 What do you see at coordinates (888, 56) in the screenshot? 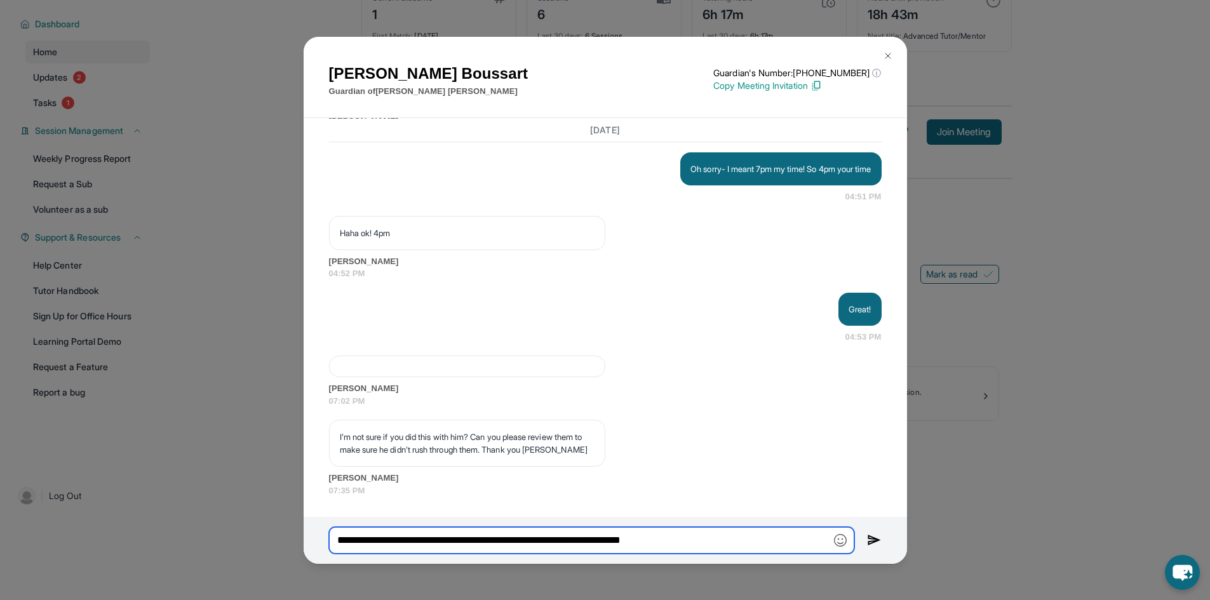
I see `img: Close Icon` at bounding box center [888, 56].